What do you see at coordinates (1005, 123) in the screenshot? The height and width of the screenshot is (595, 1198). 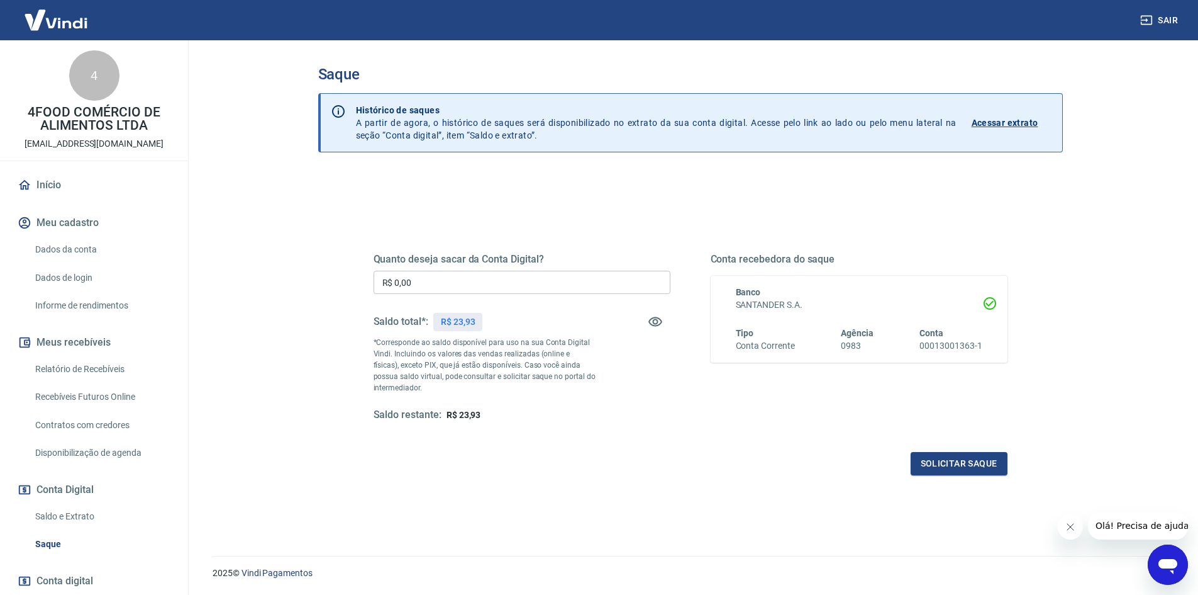 I see `p: Acessar extrato` at bounding box center [1005, 123].